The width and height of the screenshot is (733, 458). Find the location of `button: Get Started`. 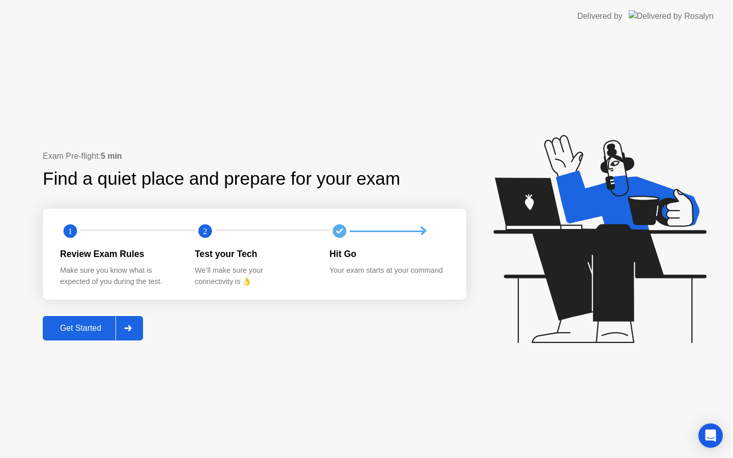

button: Get Started is located at coordinates (93, 328).